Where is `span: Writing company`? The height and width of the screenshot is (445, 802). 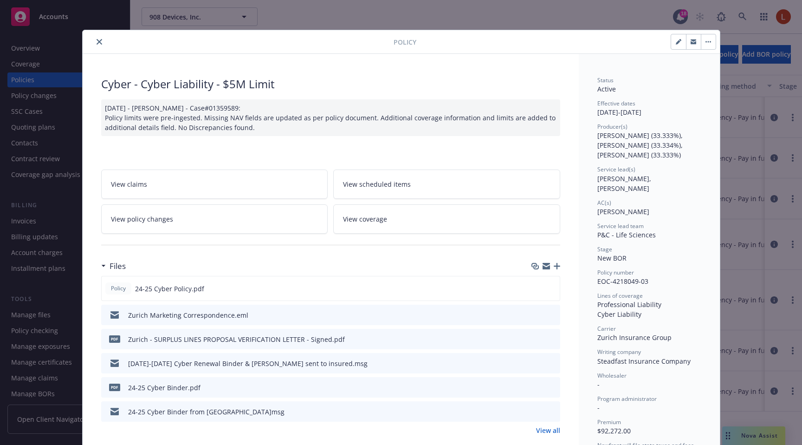 span: Writing company is located at coordinates (619, 351).